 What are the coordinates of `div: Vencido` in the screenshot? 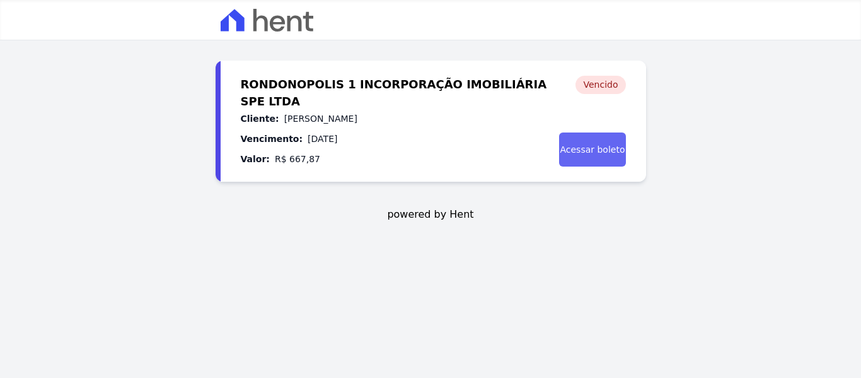 It's located at (600, 84).